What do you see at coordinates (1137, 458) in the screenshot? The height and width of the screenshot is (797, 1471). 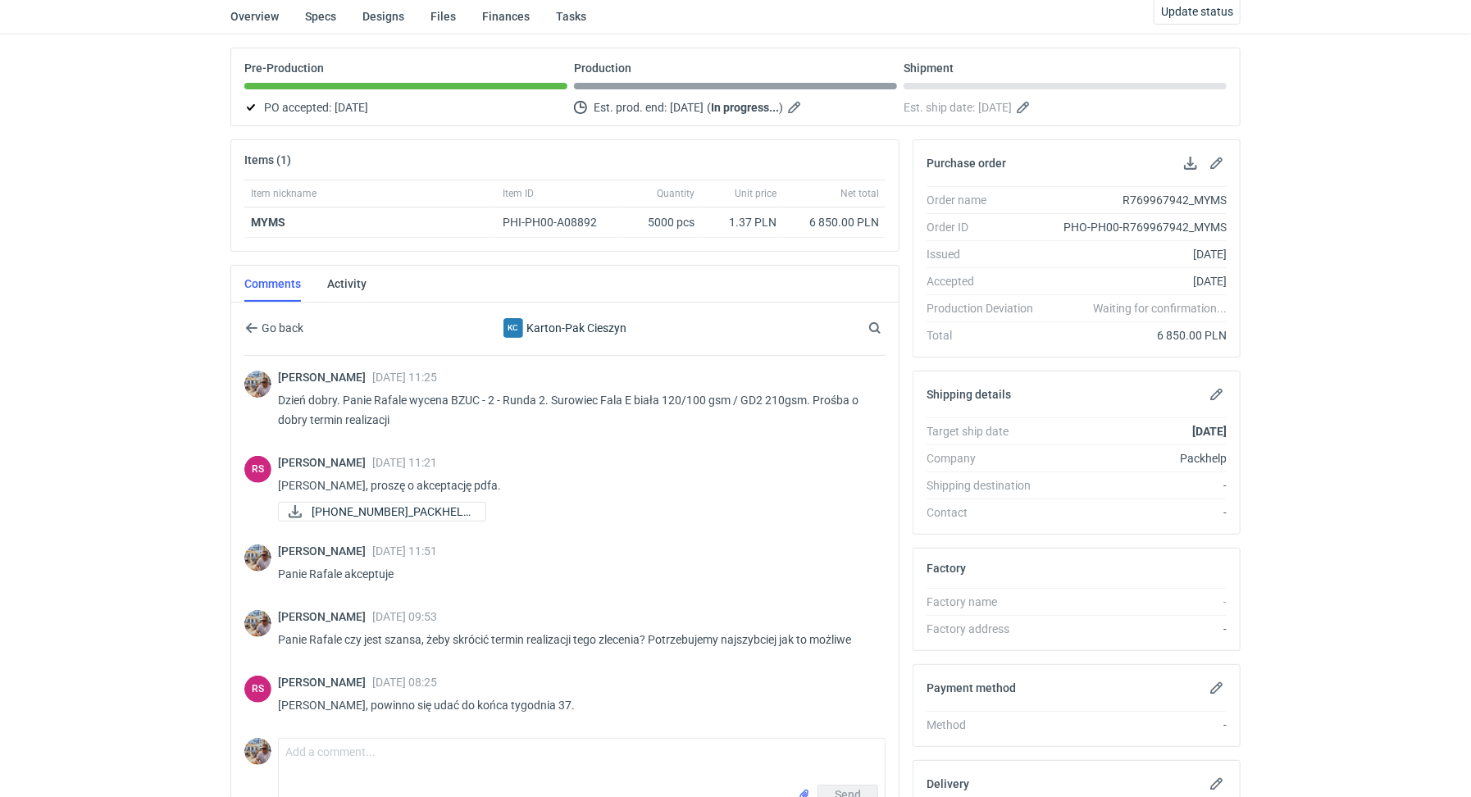 I see `div: Packhelp` at bounding box center [1137, 458].